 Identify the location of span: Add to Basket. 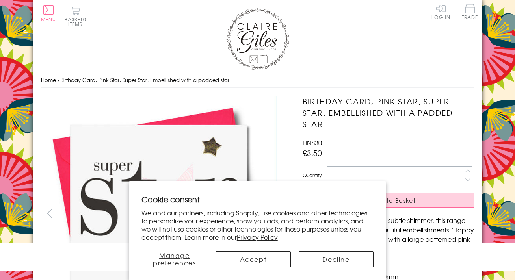
(393, 201).